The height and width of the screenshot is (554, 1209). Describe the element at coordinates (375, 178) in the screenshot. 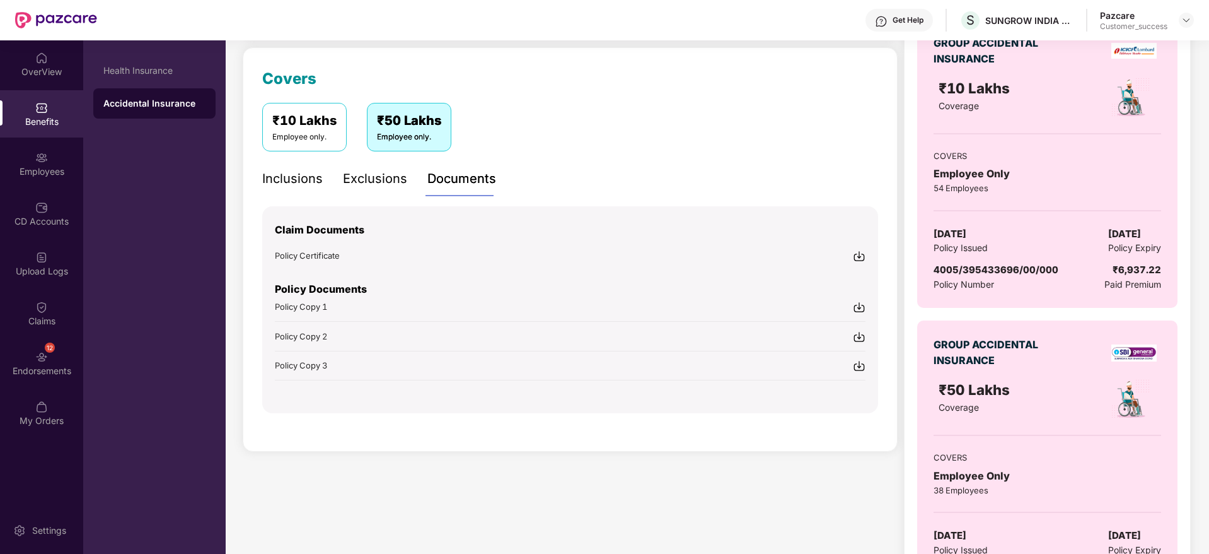

I see `div: Exclusions` at that location.